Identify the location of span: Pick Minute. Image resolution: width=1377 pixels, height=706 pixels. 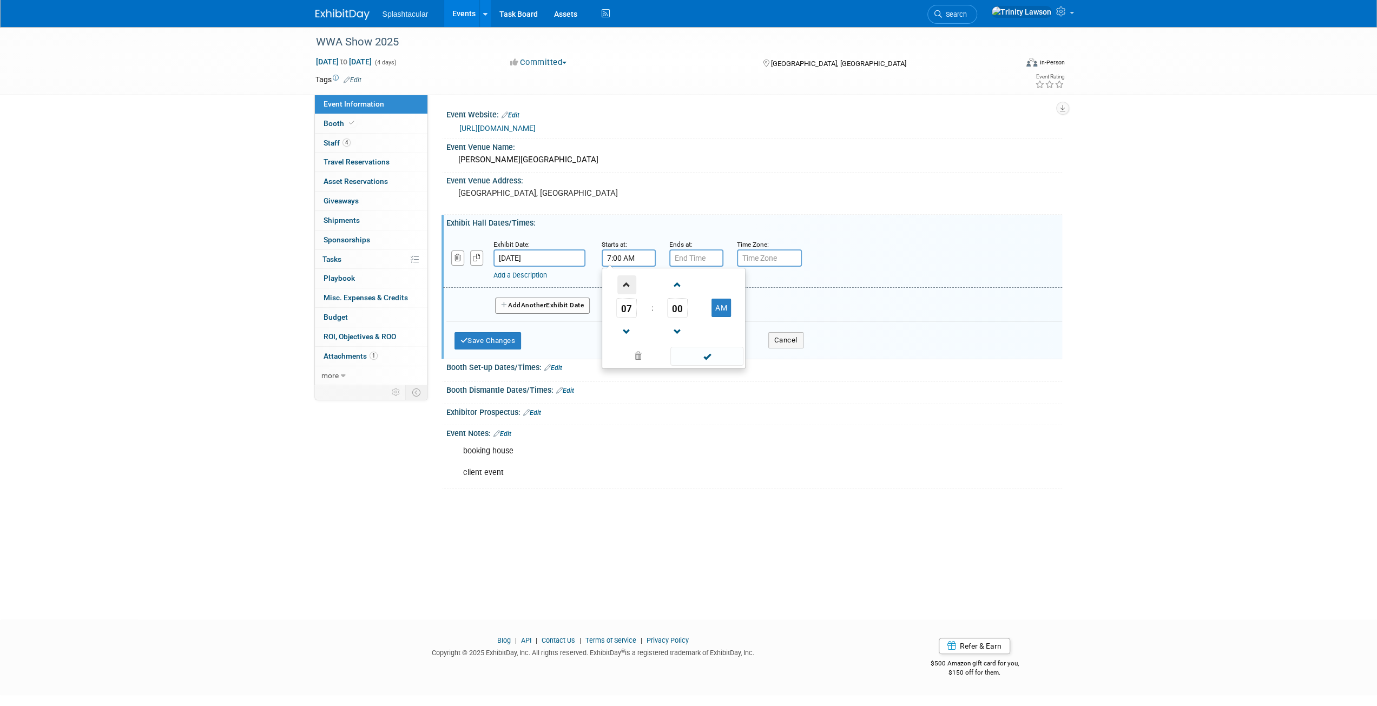
(677, 308).